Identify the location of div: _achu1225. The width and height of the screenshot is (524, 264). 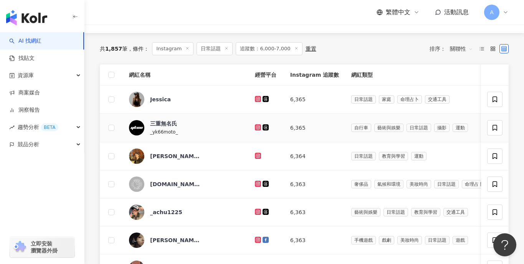
(166, 212).